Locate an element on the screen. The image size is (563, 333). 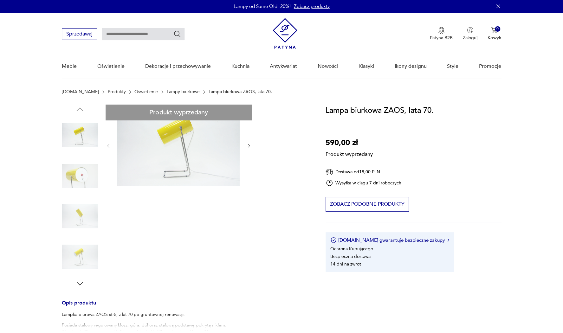
button: Zaloguj is located at coordinates (470, 34).